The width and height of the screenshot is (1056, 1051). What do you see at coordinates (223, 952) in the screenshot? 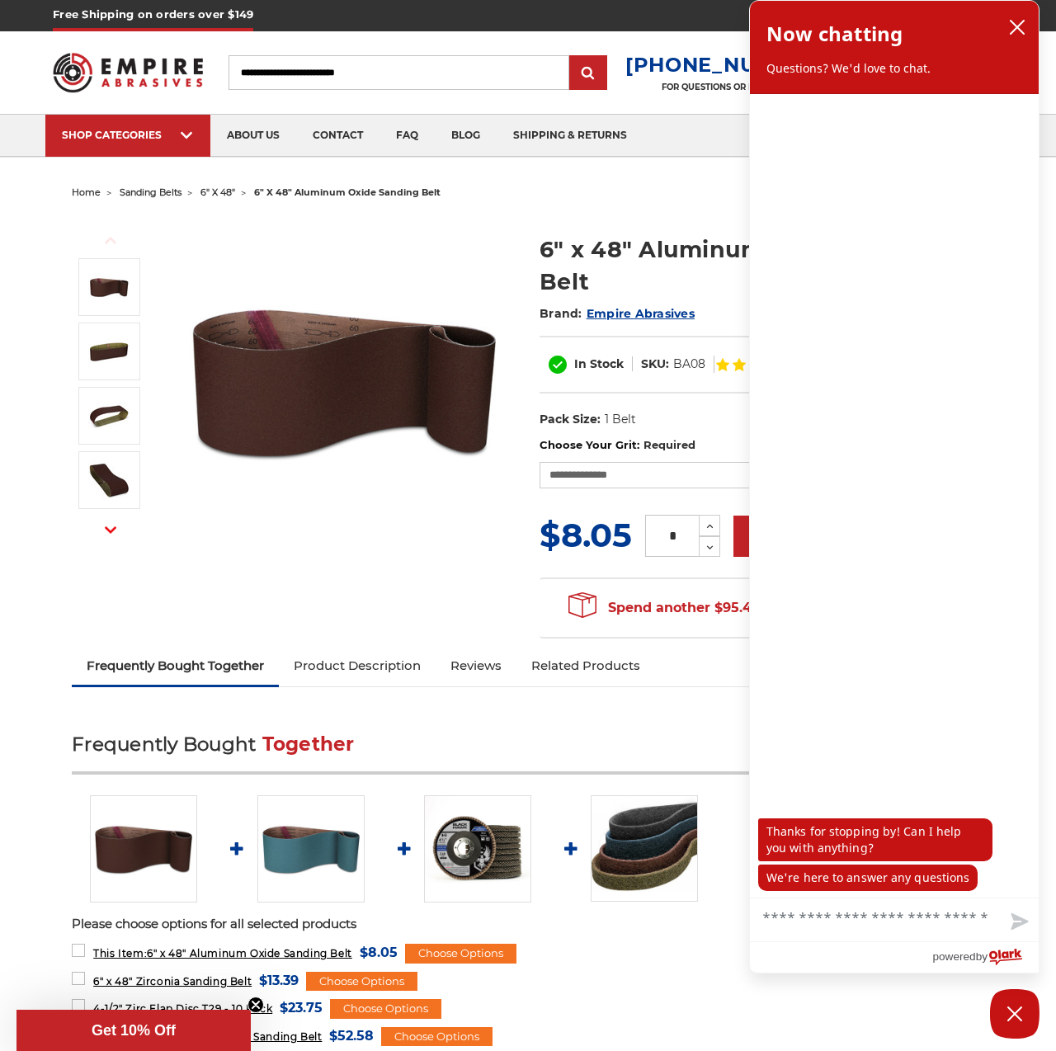
I see `span: 6" x 48" Aluminum Oxide Sanding Belt` at bounding box center [223, 952].